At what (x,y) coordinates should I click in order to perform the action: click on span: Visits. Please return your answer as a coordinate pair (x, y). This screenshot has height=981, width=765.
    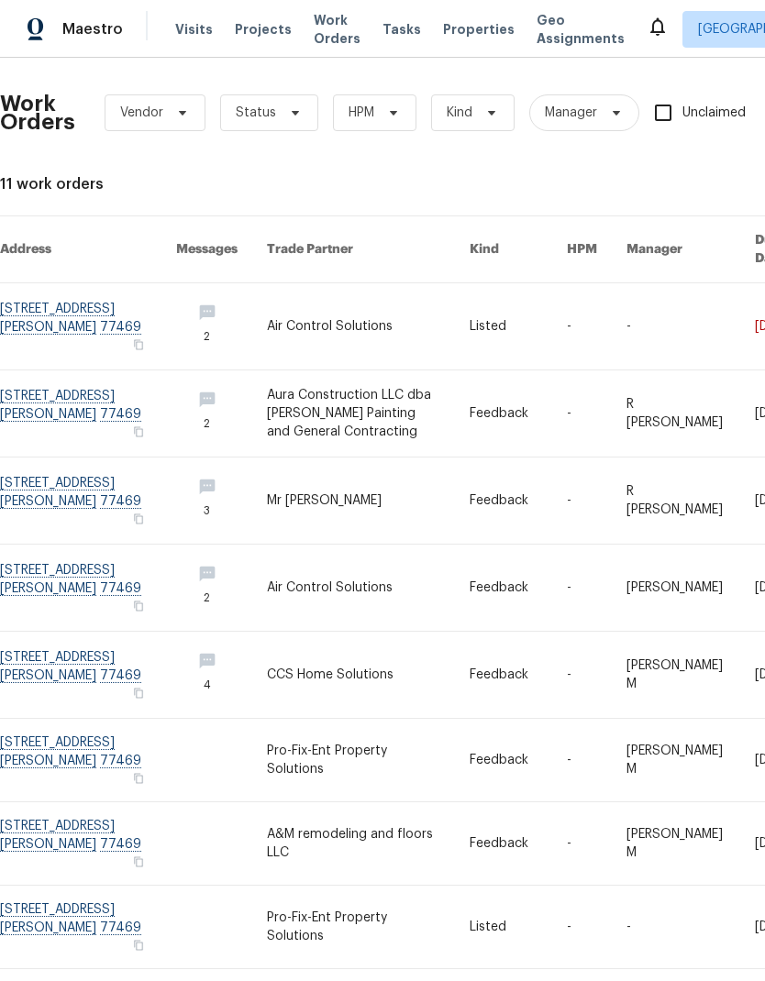
    Looking at the image, I should click on (193, 29).